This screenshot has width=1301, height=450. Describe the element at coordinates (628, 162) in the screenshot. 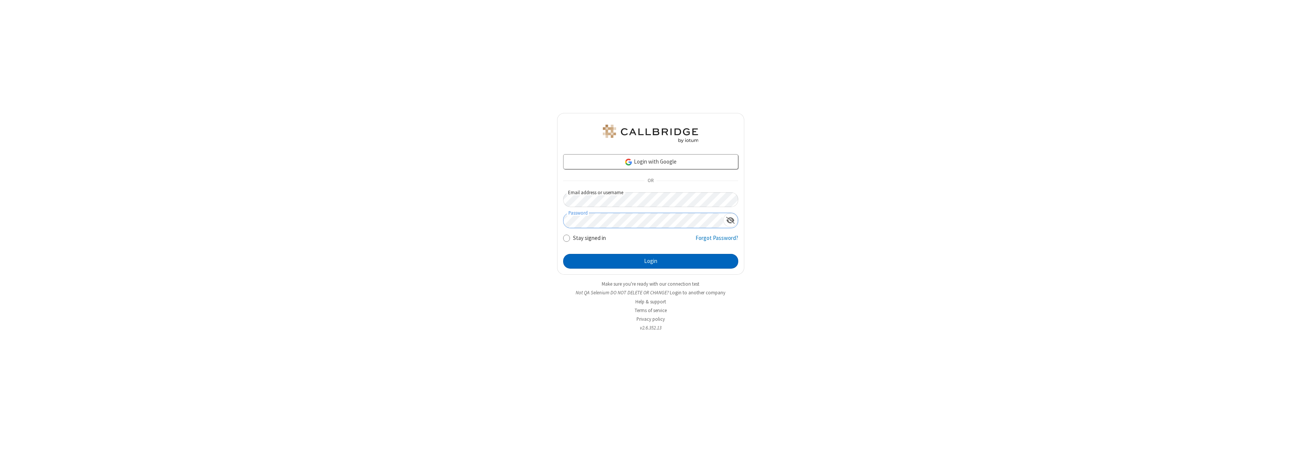

I see `img: google-icon.png` at that location.